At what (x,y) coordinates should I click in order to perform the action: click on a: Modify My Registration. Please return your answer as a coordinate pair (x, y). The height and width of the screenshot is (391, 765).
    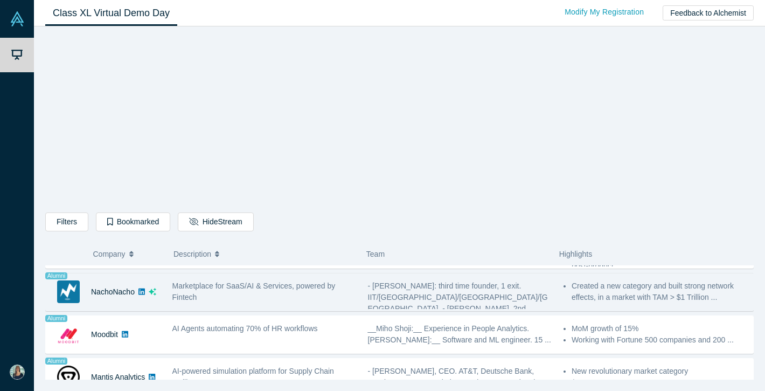
    Looking at the image, I should click on (604, 12).